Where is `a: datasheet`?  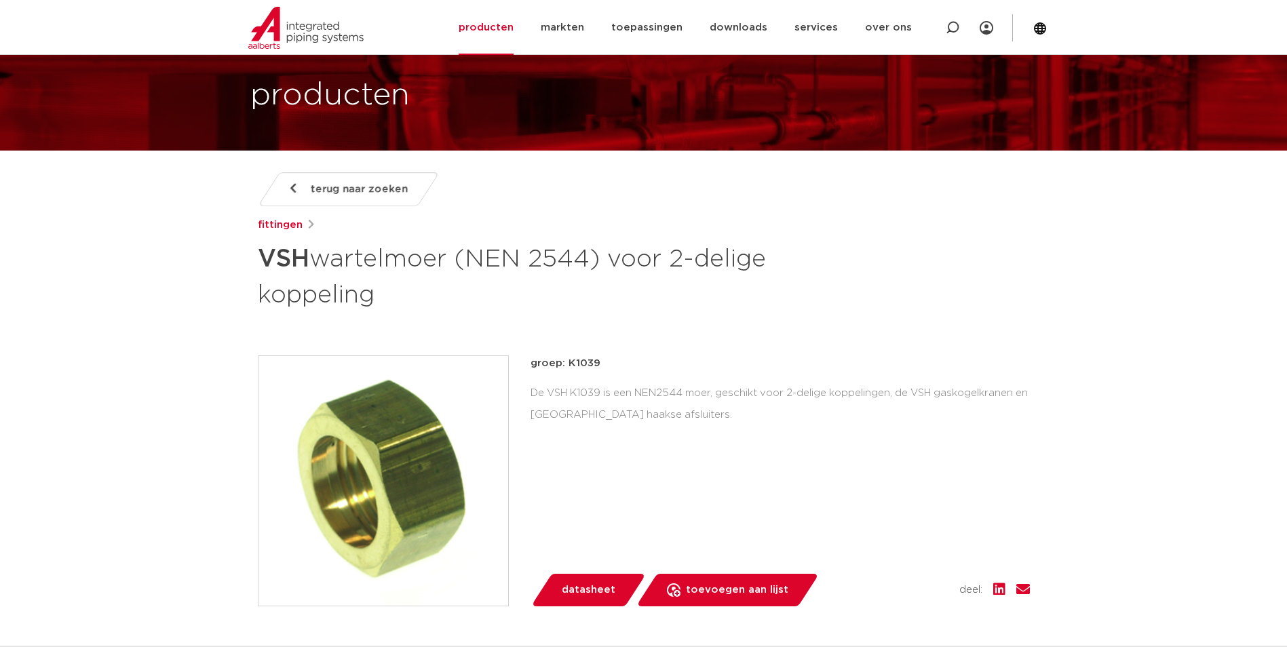
a: datasheet is located at coordinates (588, 590).